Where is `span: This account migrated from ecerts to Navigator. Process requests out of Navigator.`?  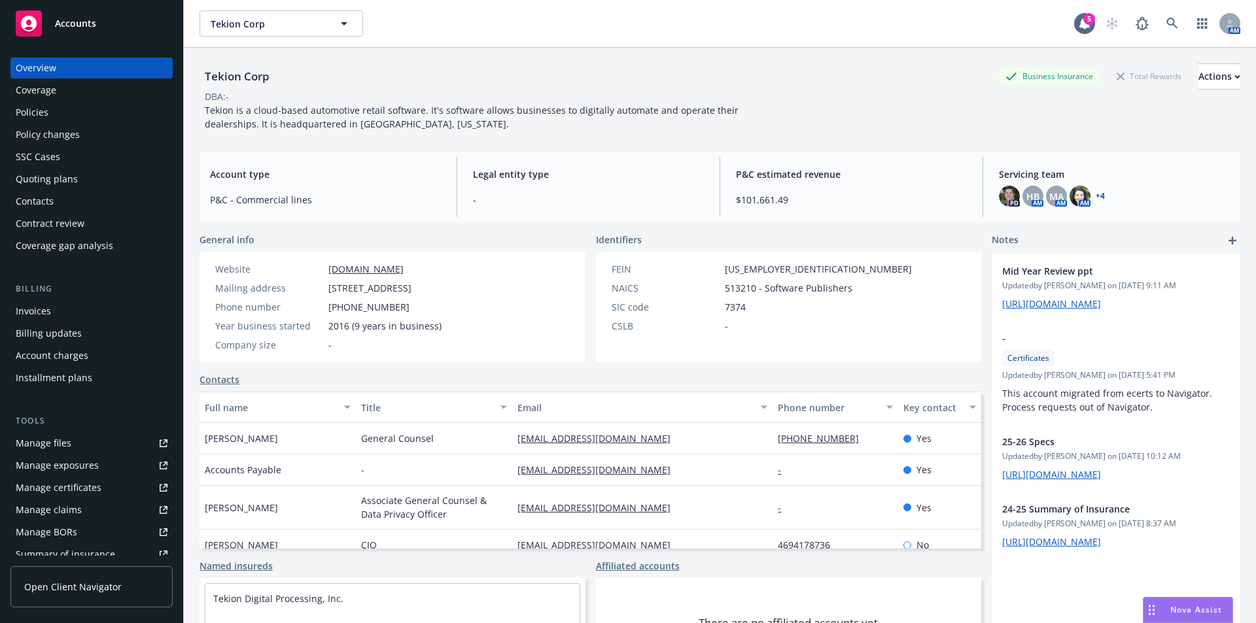
span: This account migrated from ecerts to Navigator. Process requests out of Navigator. is located at coordinates (1108, 400).